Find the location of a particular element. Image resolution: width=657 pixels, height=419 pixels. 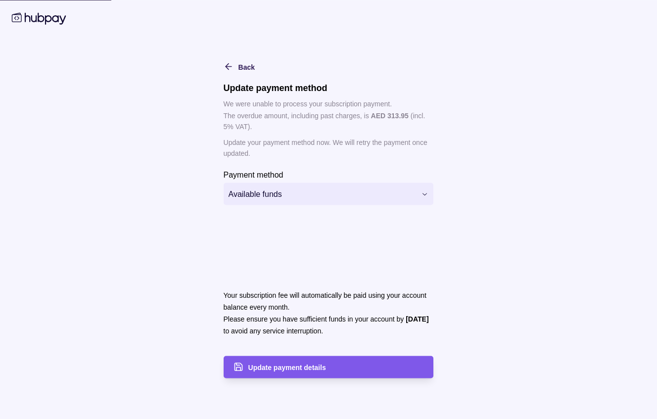

label: Payment method is located at coordinates (253, 175).